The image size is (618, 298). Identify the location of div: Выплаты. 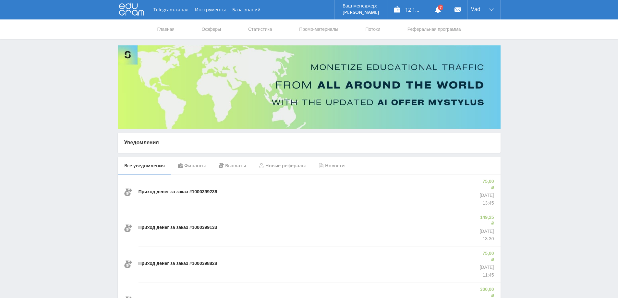
(232, 166).